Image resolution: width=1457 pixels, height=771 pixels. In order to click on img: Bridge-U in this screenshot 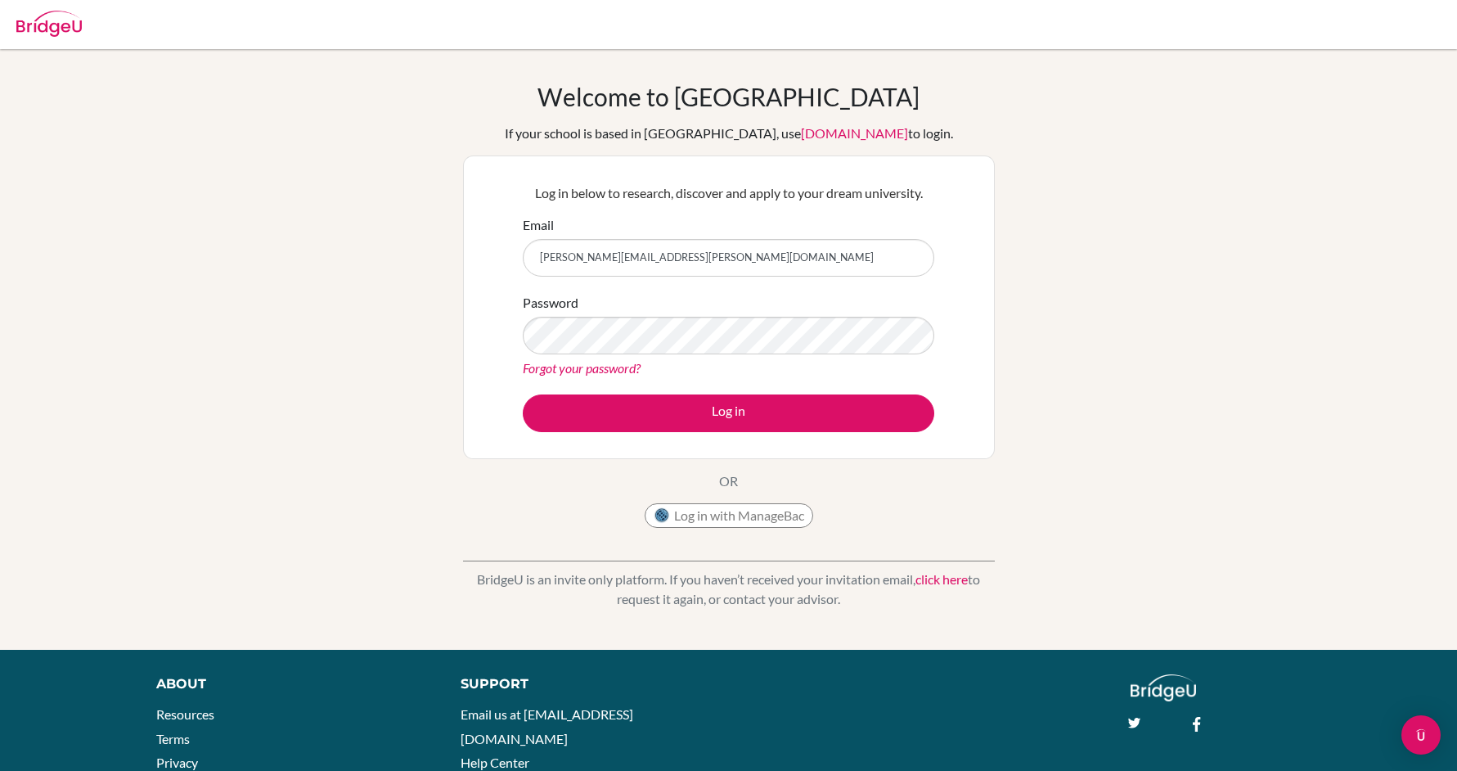, I will do `click(49, 24)`.